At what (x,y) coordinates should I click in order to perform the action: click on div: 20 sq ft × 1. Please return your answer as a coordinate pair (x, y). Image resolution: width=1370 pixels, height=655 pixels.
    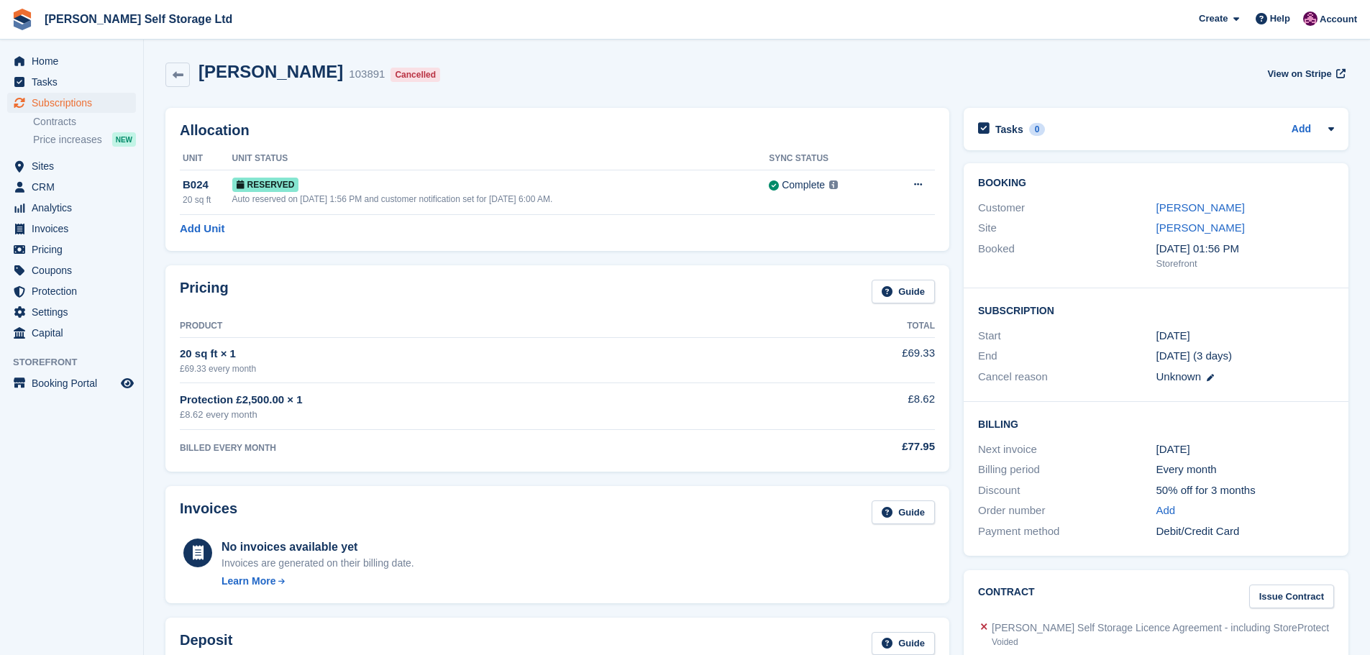
    Looking at the image, I should click on (477, 354).